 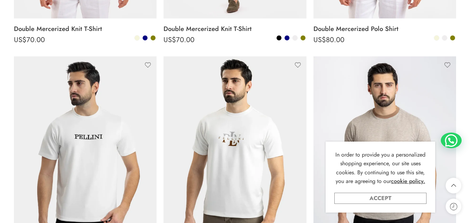 I want to click on a: Black, so click(x=279, y=38).